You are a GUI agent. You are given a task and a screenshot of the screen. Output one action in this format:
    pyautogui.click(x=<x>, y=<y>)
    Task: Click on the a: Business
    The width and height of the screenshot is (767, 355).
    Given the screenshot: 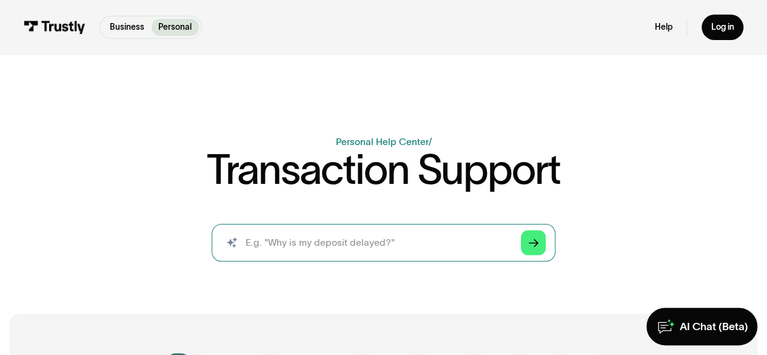 What is the action you would take?
    pyautogui.click(x=127, y=27)
    